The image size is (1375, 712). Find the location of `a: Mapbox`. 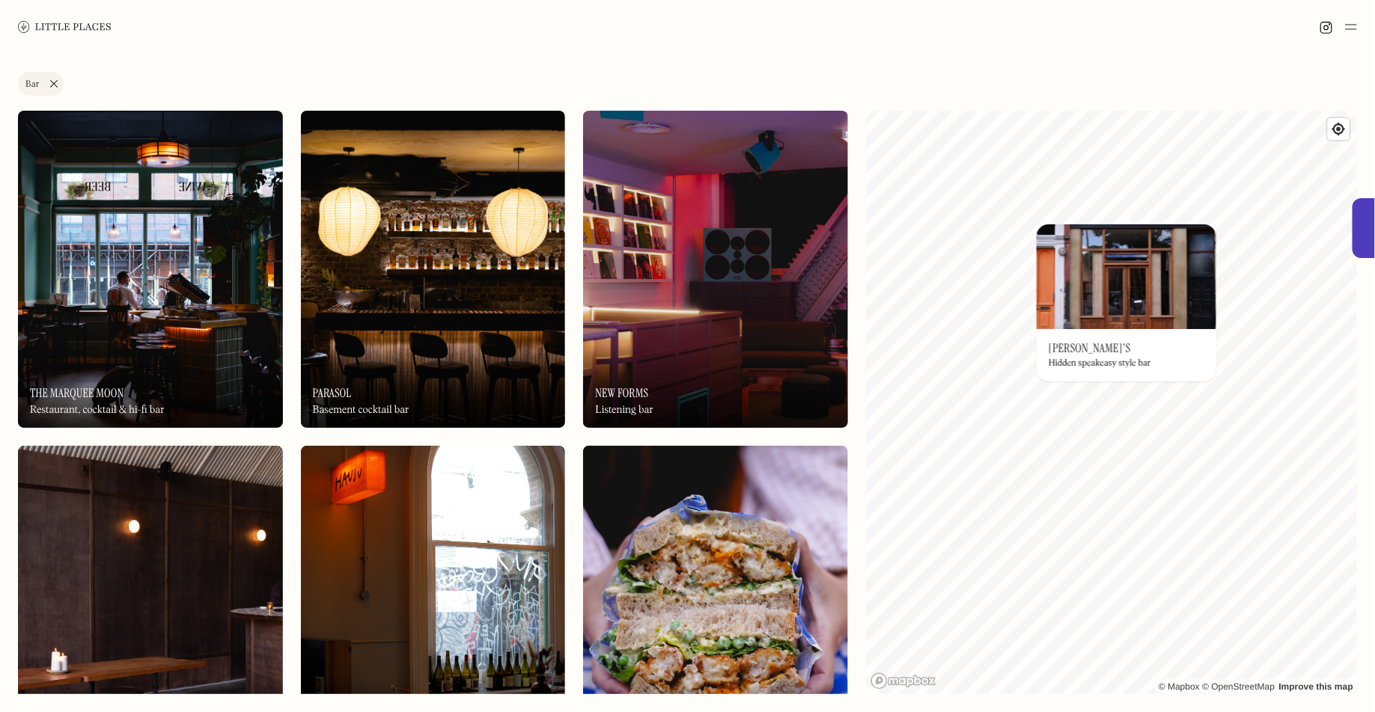

a: Mapbox is located at coordinates (1179, 687).